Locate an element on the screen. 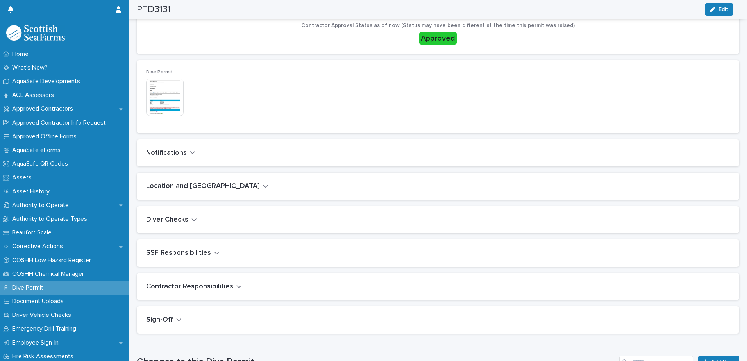  button: Sign-Off is located at coordinates (164, 320).